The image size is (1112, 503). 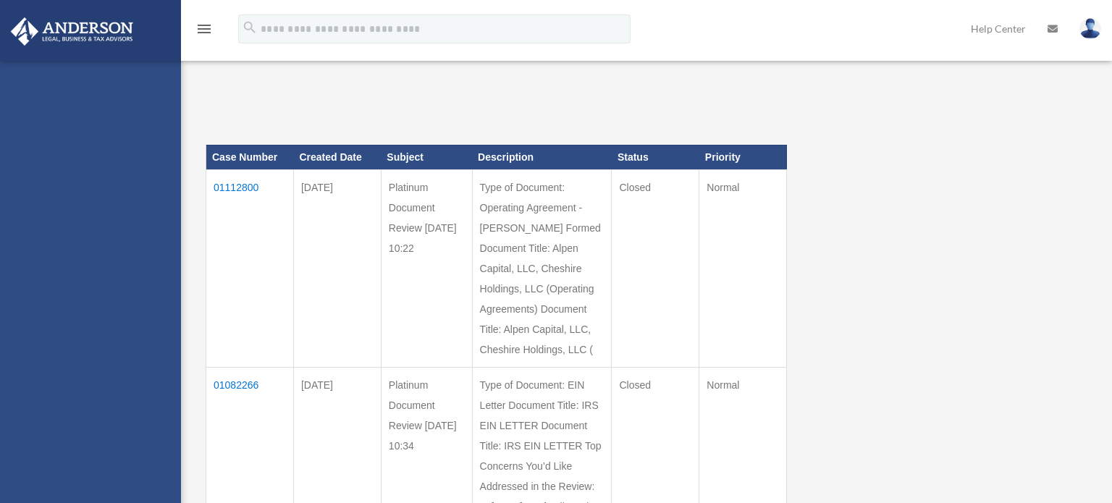 What do you see at coordinates (72, 31) in the screenshot?
I see `img: Anderson Advisors Platinum Portal` at bounding box center [72, 31].